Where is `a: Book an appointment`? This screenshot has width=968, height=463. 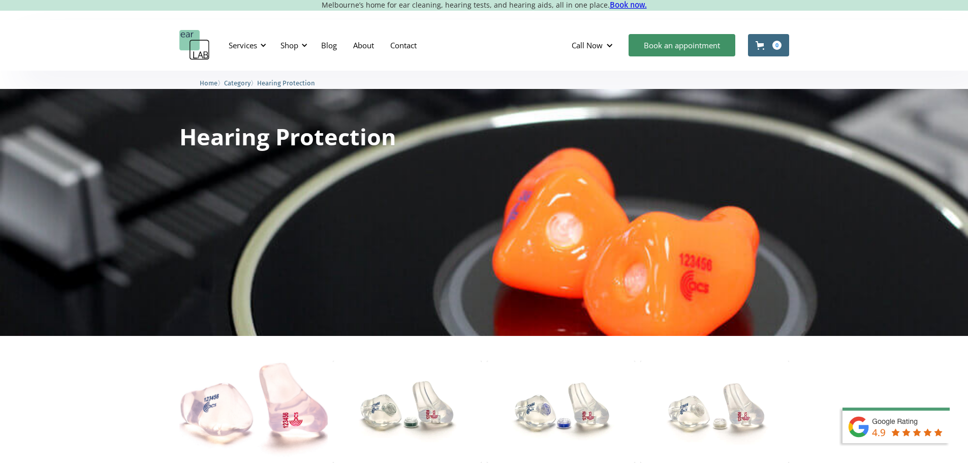 a: Book an appointment is located at coordinates (682, 45).